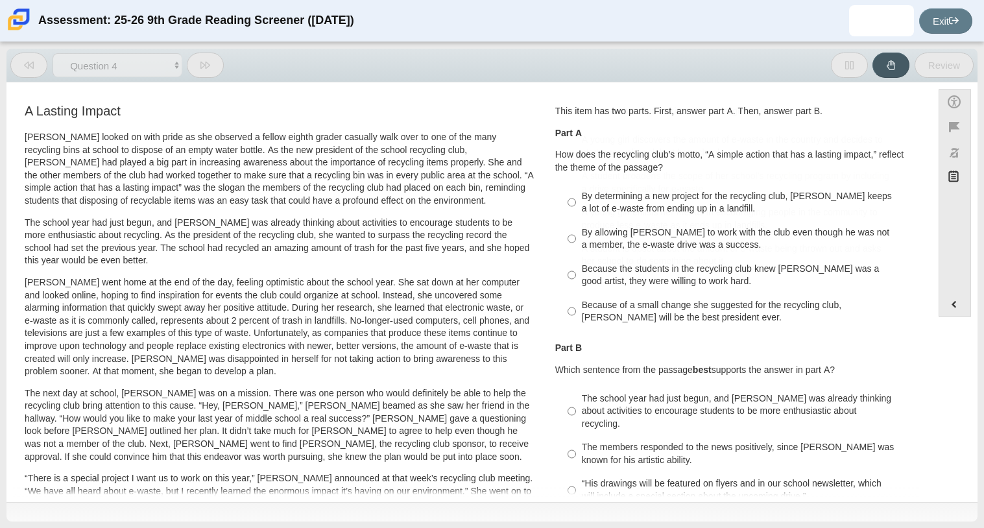 Image resolution: width=984 pixels, height=528 pixels. Describe the element at coordinates (955, 178) in the screenshot. I see `button: Notepad` at that location.